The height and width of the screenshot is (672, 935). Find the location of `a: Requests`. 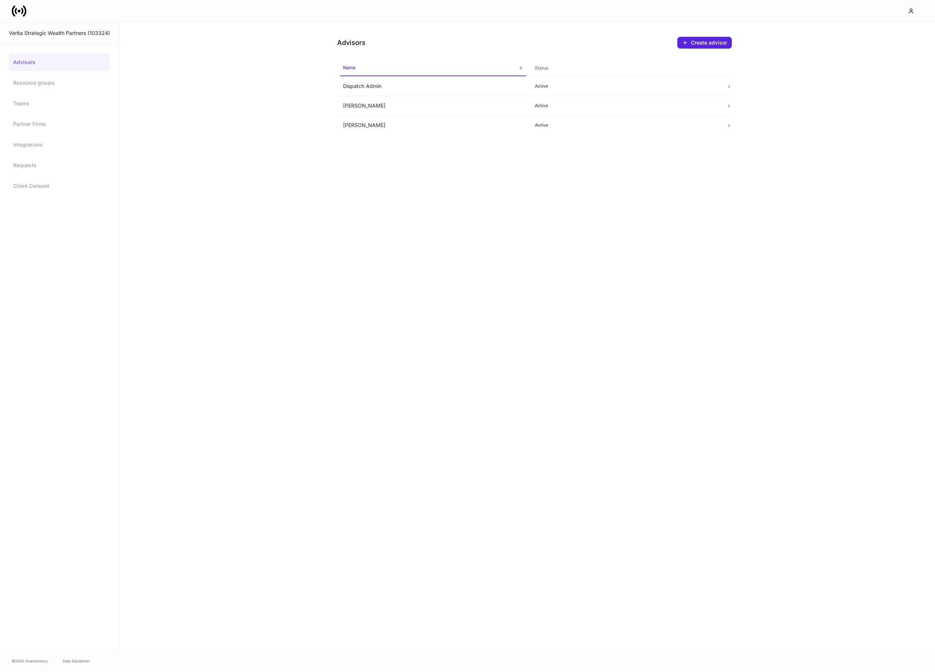

a: Requests is located at coordinates (59, 165).